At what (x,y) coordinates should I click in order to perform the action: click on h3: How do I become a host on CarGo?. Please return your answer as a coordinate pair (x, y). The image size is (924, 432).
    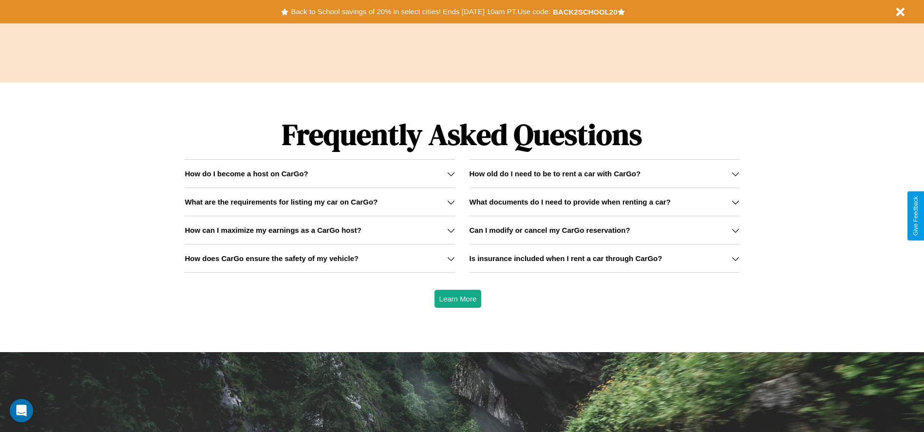
    Looking at the image, I should click on (246, 173).